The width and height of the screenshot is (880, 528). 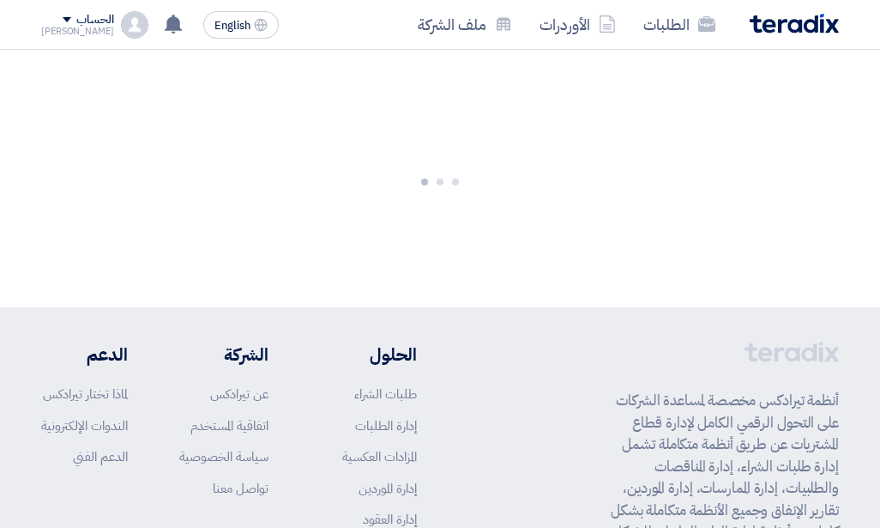 I want to click on a: طلبات الشراء, so click(x=385, y=394).